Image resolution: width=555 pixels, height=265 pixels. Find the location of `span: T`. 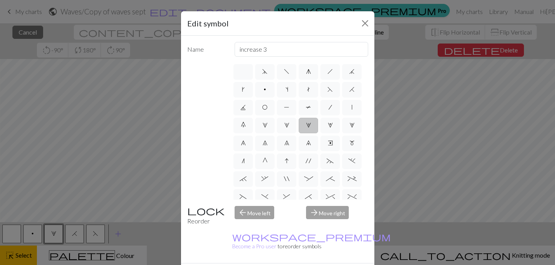

span: T is located at coordinates (309, 107).